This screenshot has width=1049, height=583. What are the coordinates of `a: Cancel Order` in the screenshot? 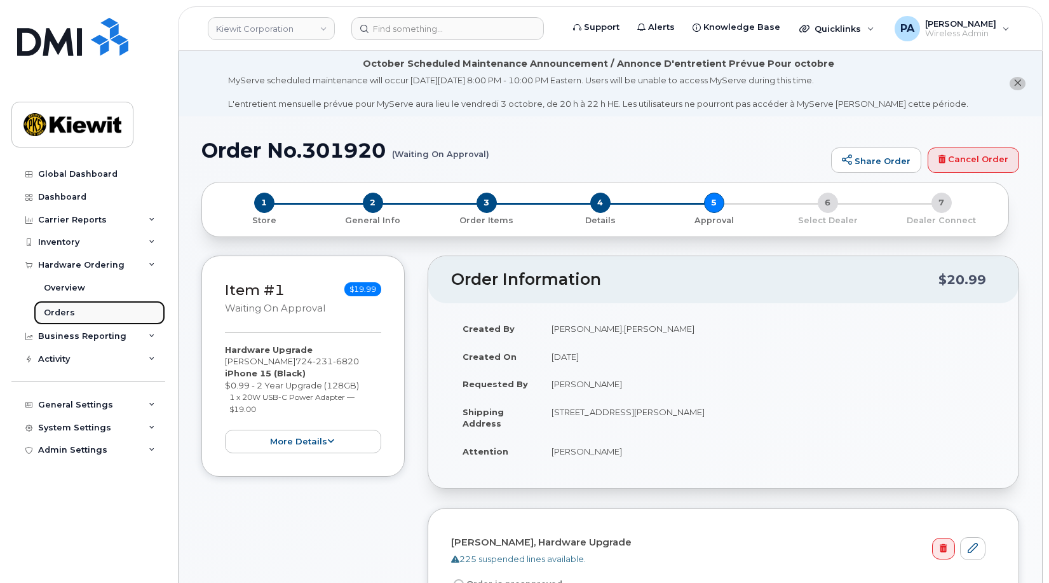 It's located at (973, 160).